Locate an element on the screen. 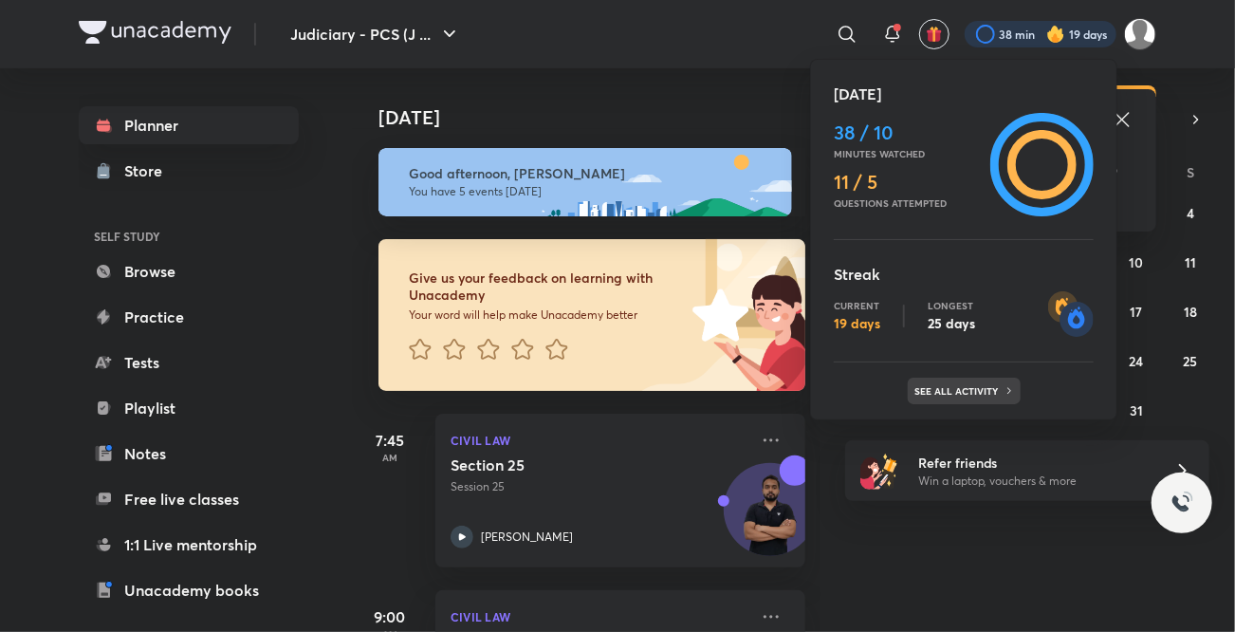  h4: 11 / 5 is located at coordinates (908, 182).